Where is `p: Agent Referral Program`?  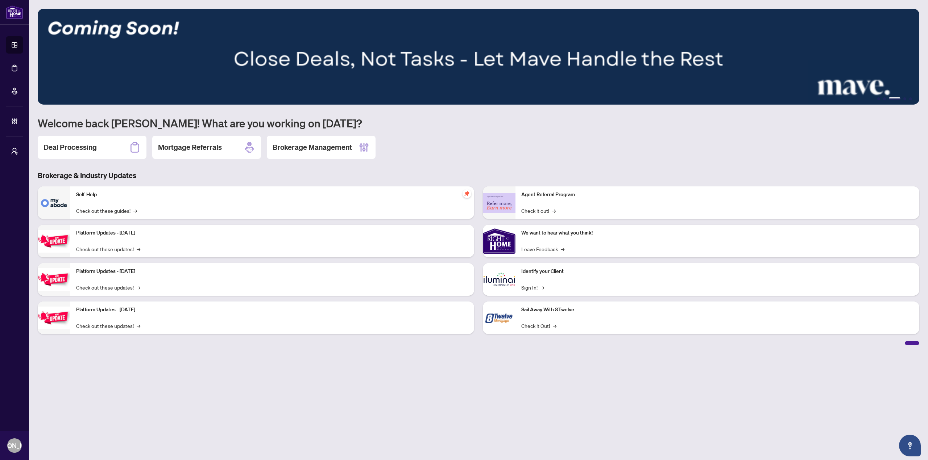
p: Agent Referral Program is located at coordinates (717, 195).